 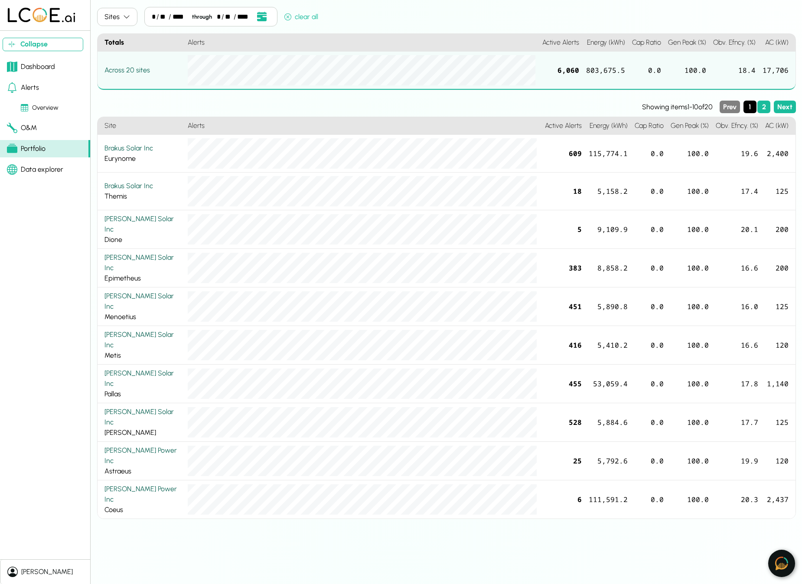 What do you see at coordinates (737, 461) in the screenshot?
I see `div: 19.9` at bounding box center [737, 461].